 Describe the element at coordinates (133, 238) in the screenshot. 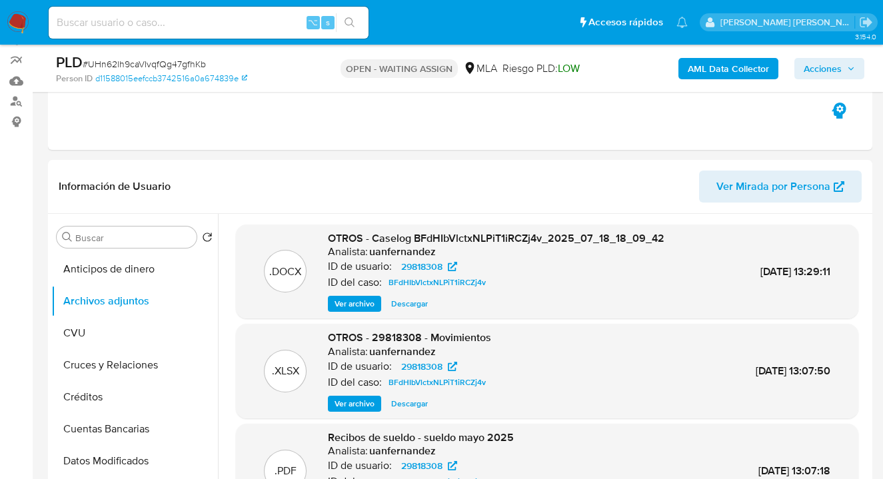

I see `input: Buscar` at that location.